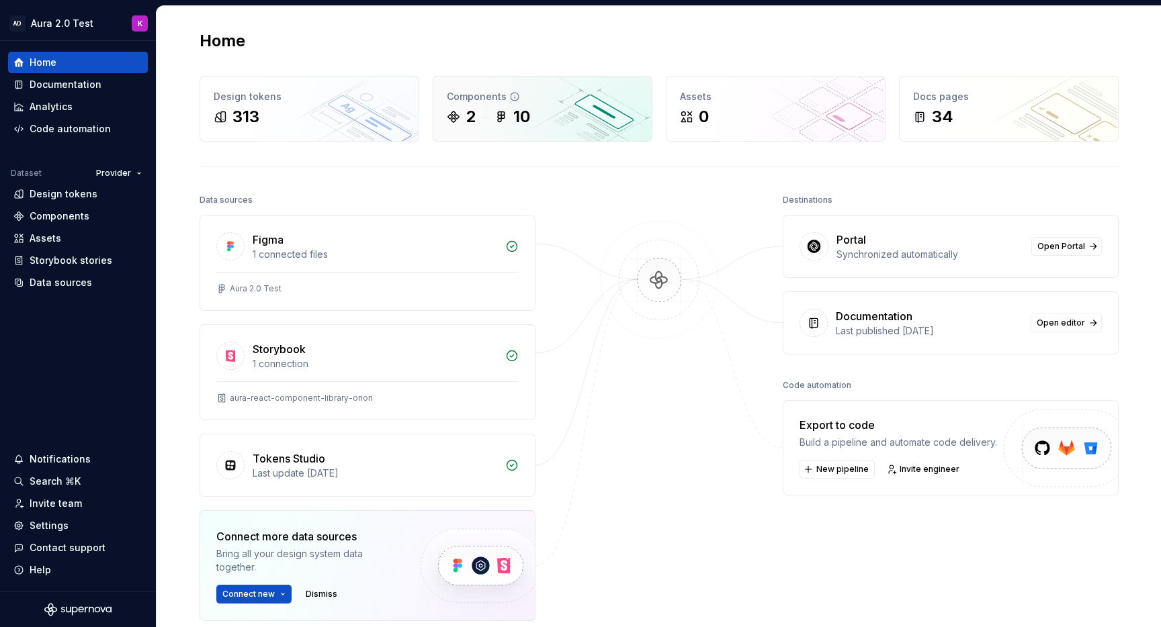  Describe the element at coordinates (78, 62) in the screenshot. I see `a: Home` at that location.